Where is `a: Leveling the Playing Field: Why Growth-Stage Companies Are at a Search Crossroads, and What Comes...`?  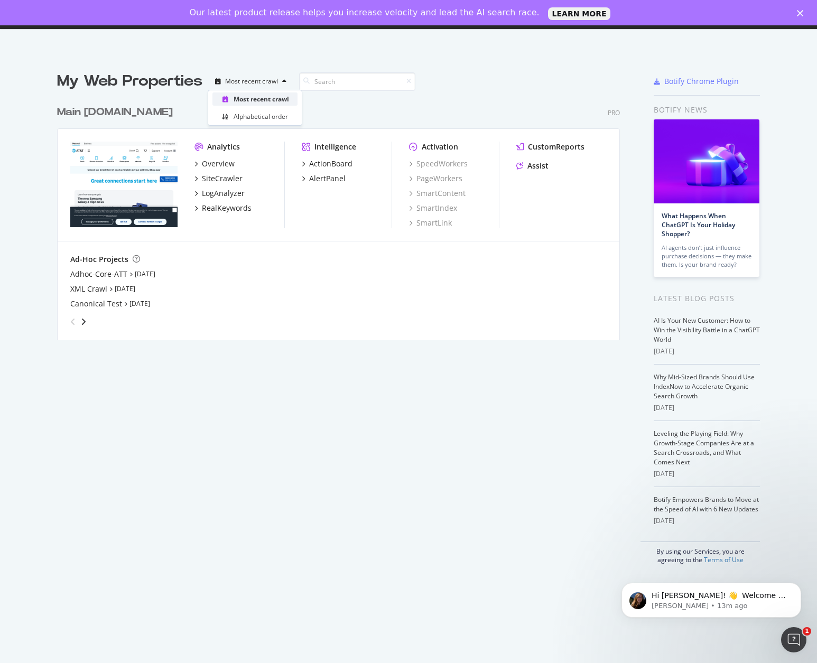
a: Leveling the Playing Field: Why Growth-Stage Companies Are at a Search Crossroads, and What Comes... is located at coordinates (704, 447).